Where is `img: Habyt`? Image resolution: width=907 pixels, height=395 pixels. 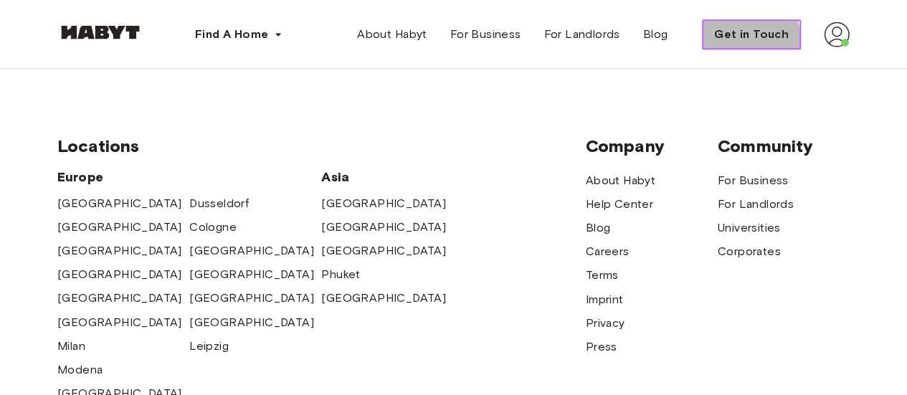
img: Habyt is located at coordinates (100, 32).